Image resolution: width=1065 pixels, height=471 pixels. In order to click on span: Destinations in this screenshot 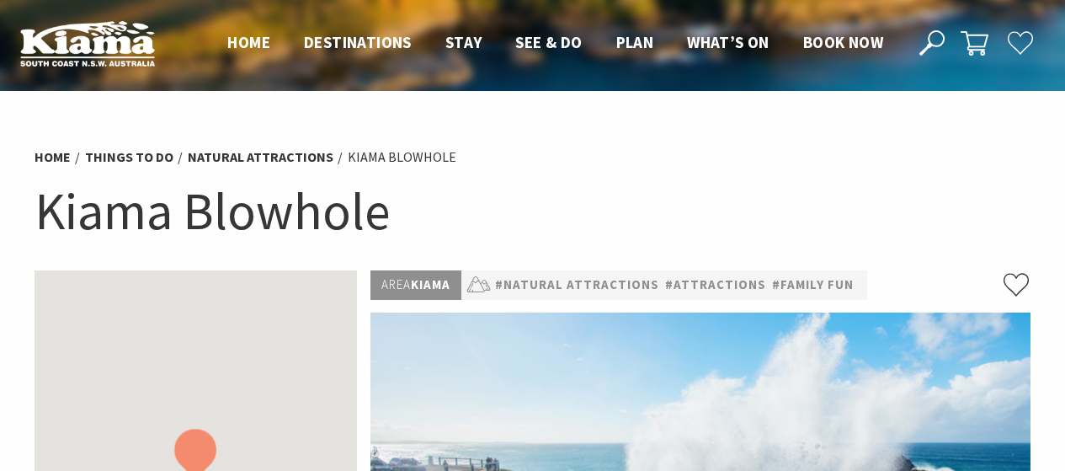, I will do `click(358, 42)`.